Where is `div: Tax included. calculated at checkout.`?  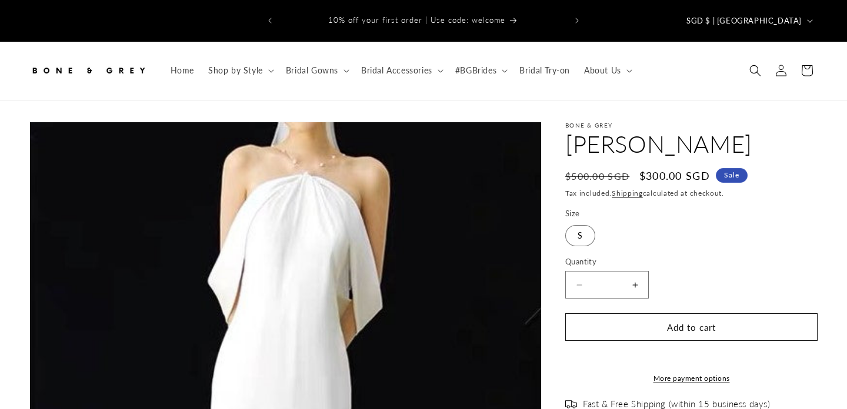 div: Tax included. calculated at checkout. is located at coordinates (691, 193).